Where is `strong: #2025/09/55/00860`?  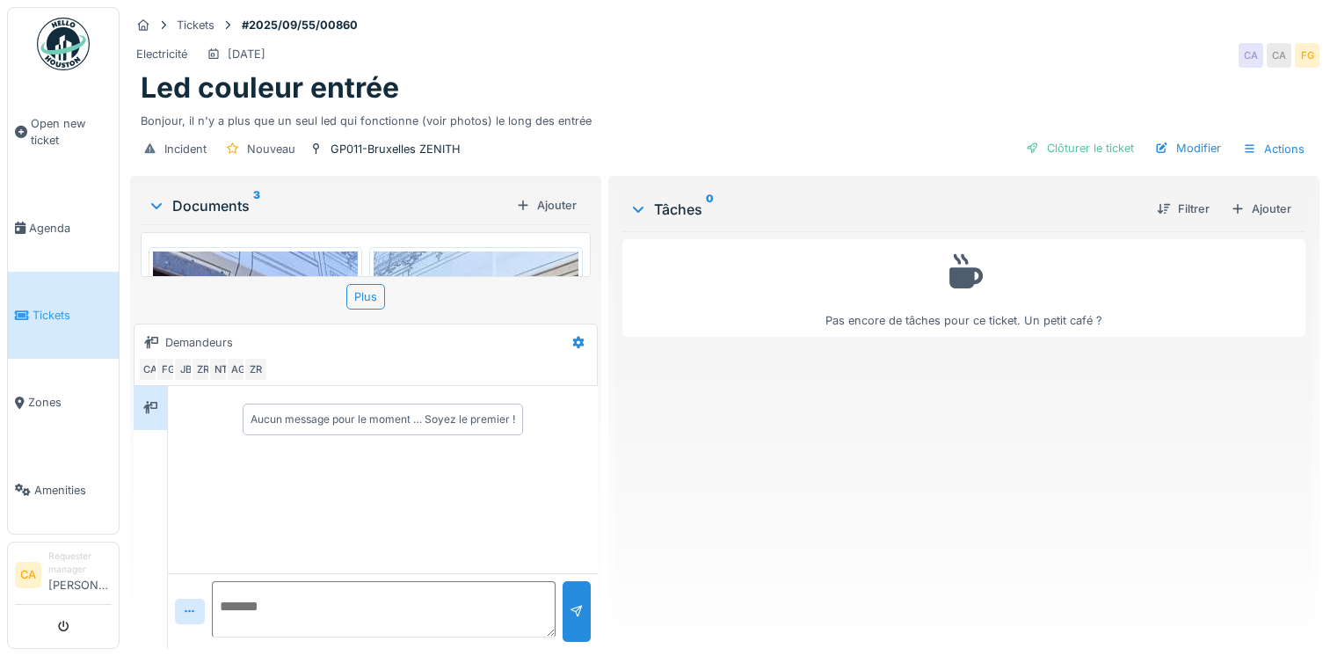
strong: #2025/09/55/00860 is located at coordinates (300, 25).